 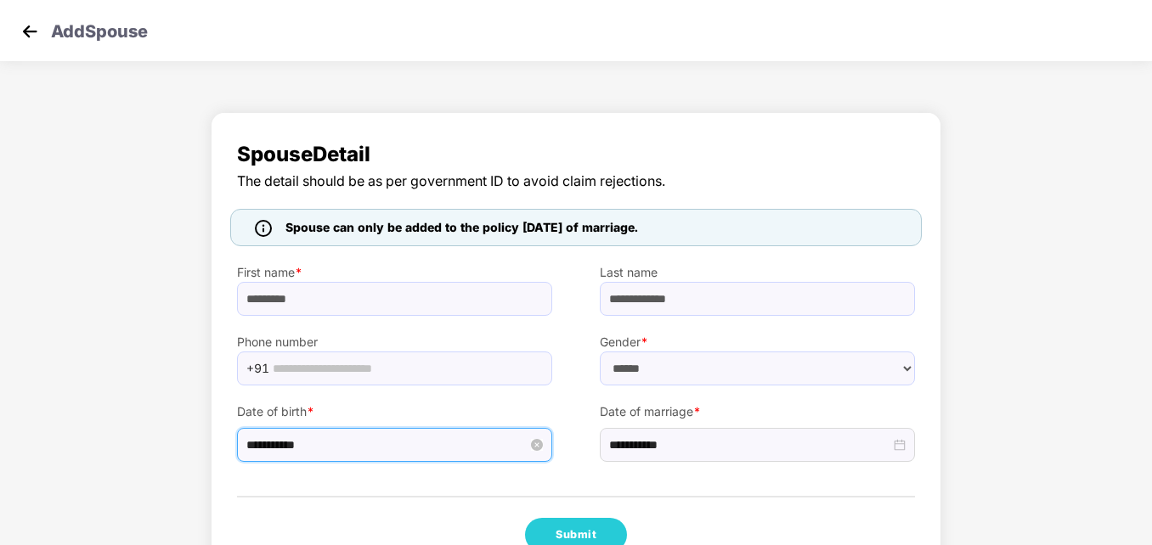 I want to click on label: Phone number, so click(x=394, y=342).